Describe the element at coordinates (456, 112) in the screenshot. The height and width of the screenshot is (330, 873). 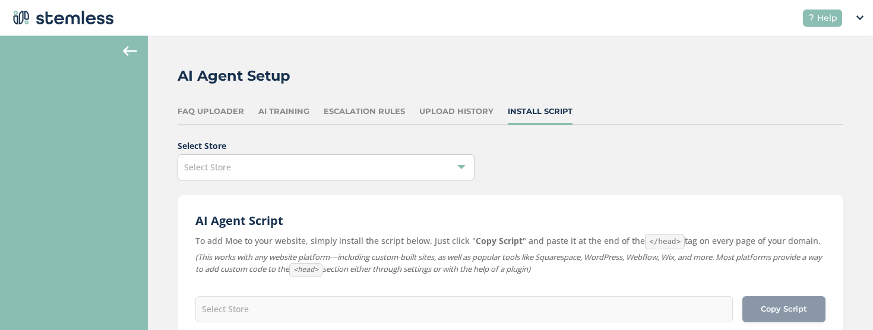
I see `div: Upload History` at that location.